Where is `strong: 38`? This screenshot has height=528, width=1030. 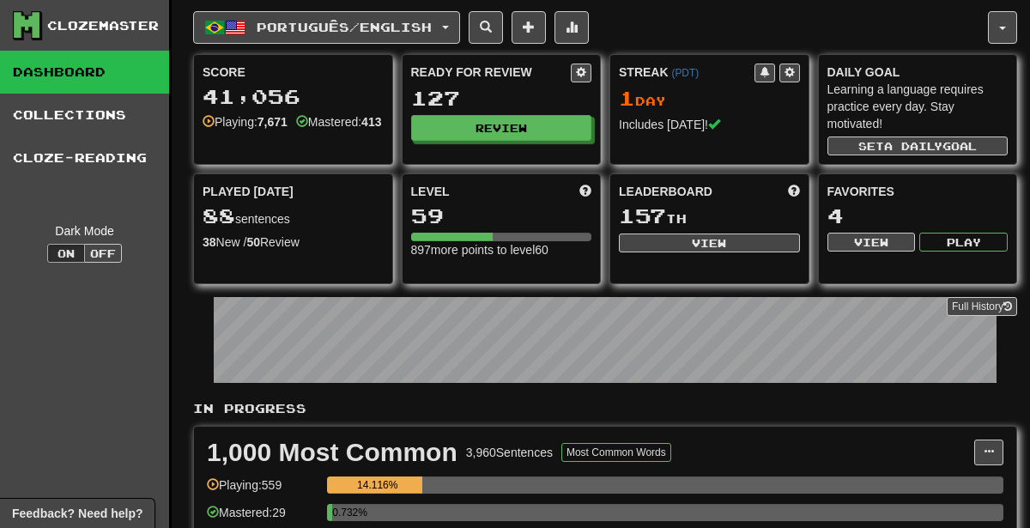
strong: 38 is located at coordinates (209, 242).